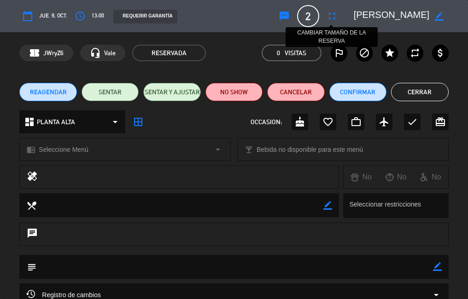 The image size is (468, 299). What do you see at coordinates (28, 16) in the screenshot?
I see `button: calendar_today` at bounding box center [28, 16].